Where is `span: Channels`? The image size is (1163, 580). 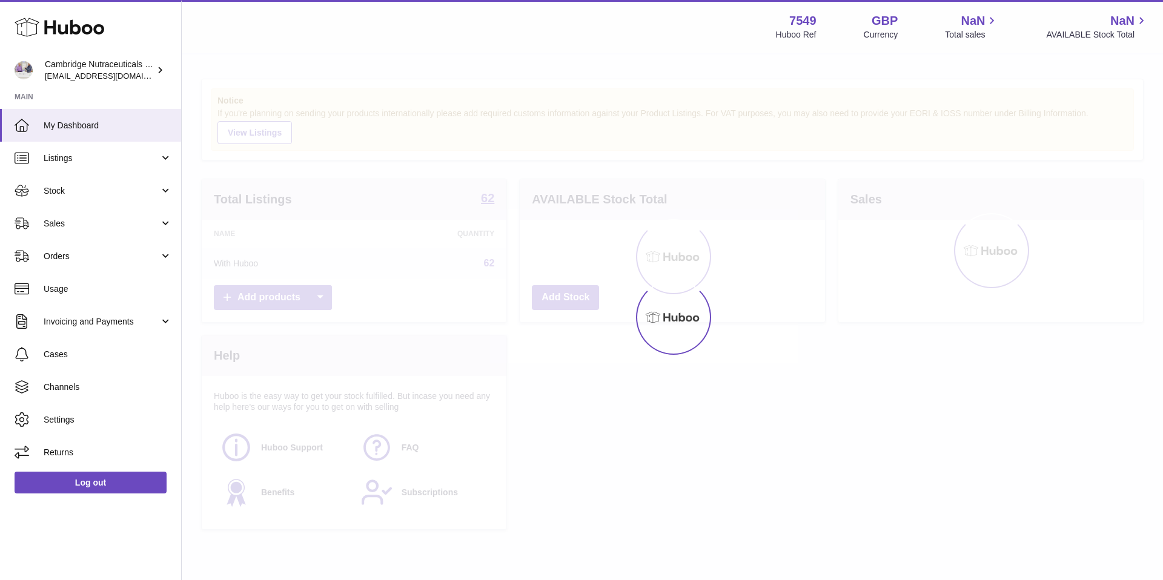 span: Channels is located at coordinates (108, 387).